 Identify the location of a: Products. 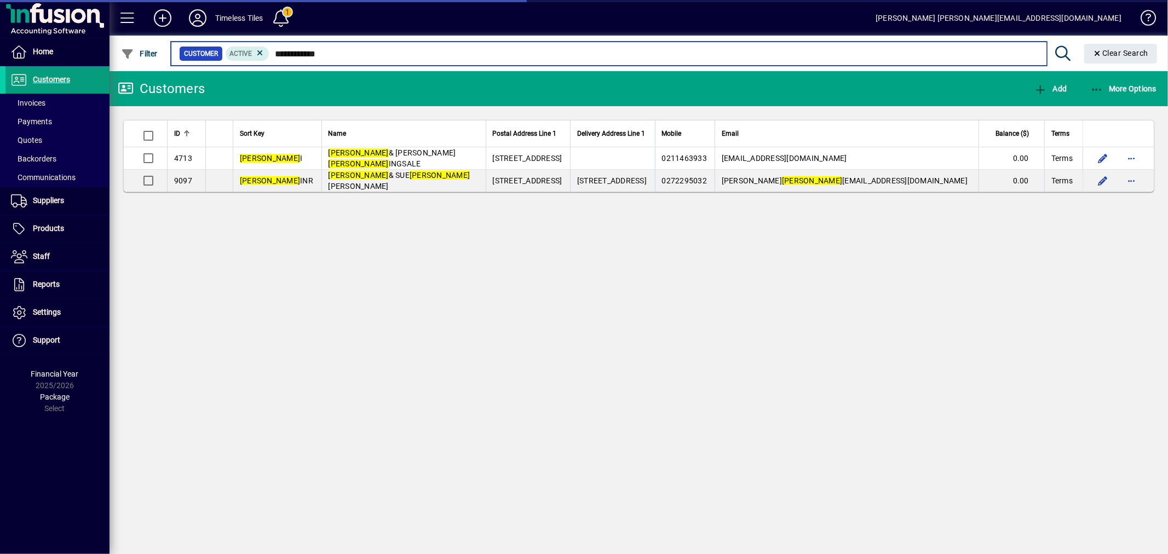
(57, 229).